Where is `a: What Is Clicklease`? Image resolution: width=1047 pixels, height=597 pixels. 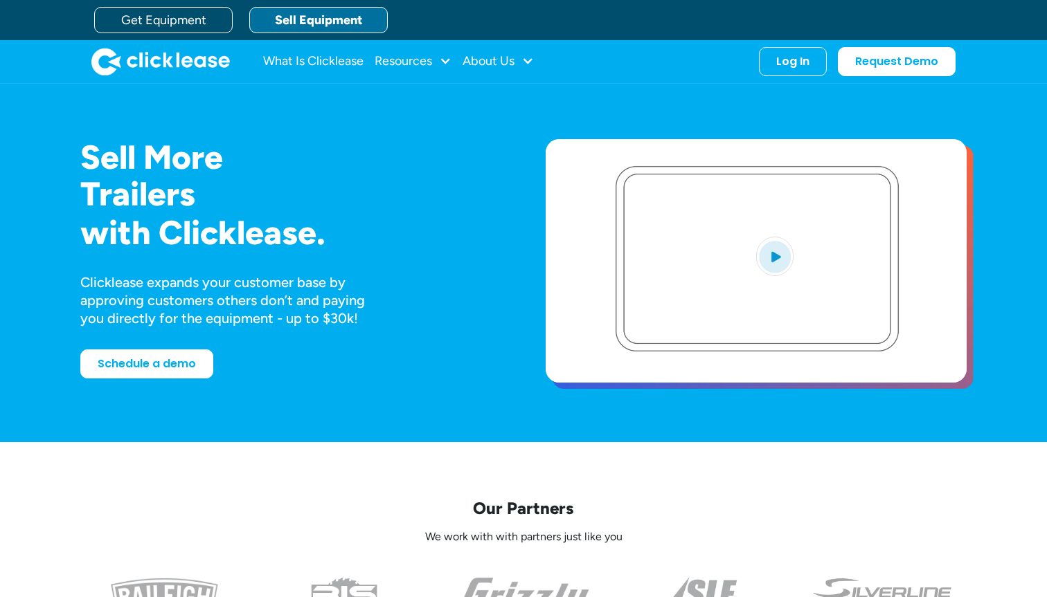
a: What Is Clicklease is located at coordinates (313, 62).